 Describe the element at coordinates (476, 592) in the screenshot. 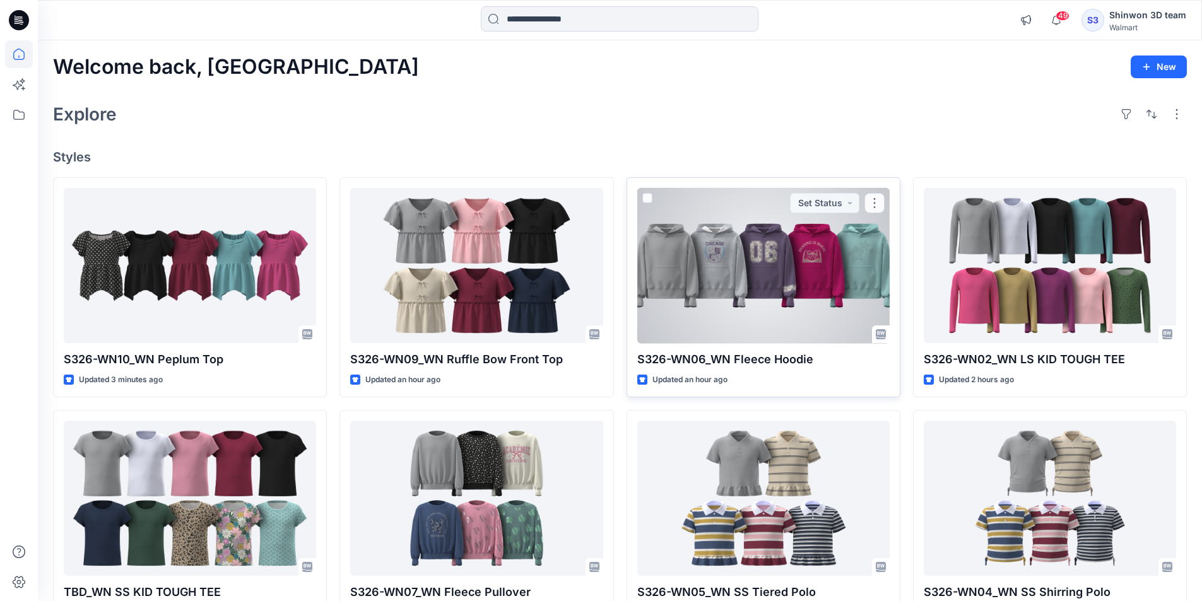

I see `p: S326-WN07_WN Fleece Pullover` at that location.